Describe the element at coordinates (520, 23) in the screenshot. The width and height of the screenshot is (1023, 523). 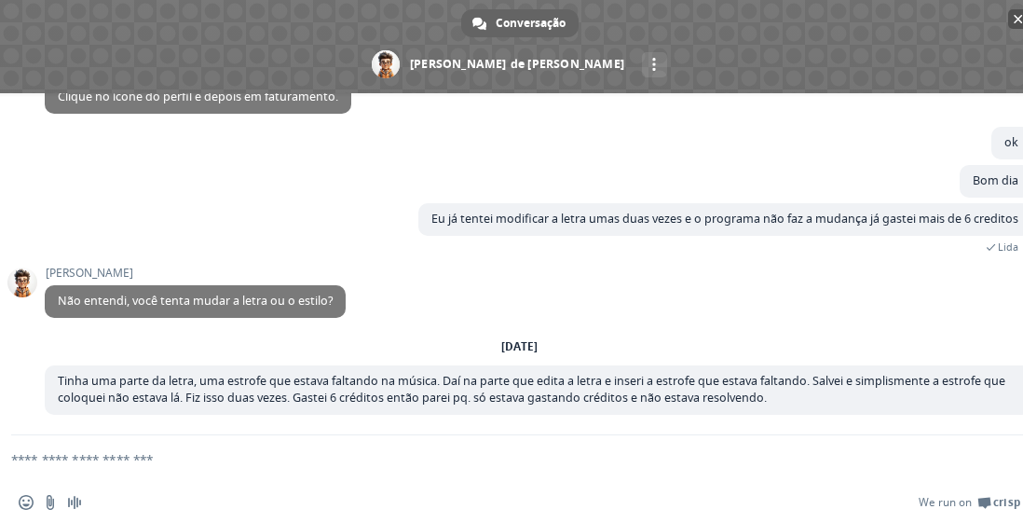
I see `a: Conversação` at that location.